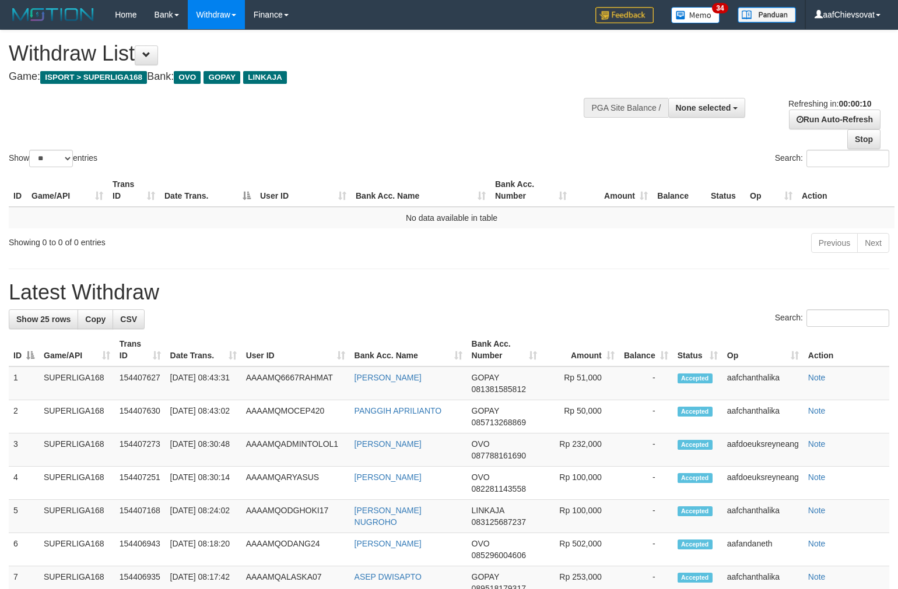  Describe the element at coordinates (624, 15) in the screenshot. I see `img: Feedback.jpg` at that location.